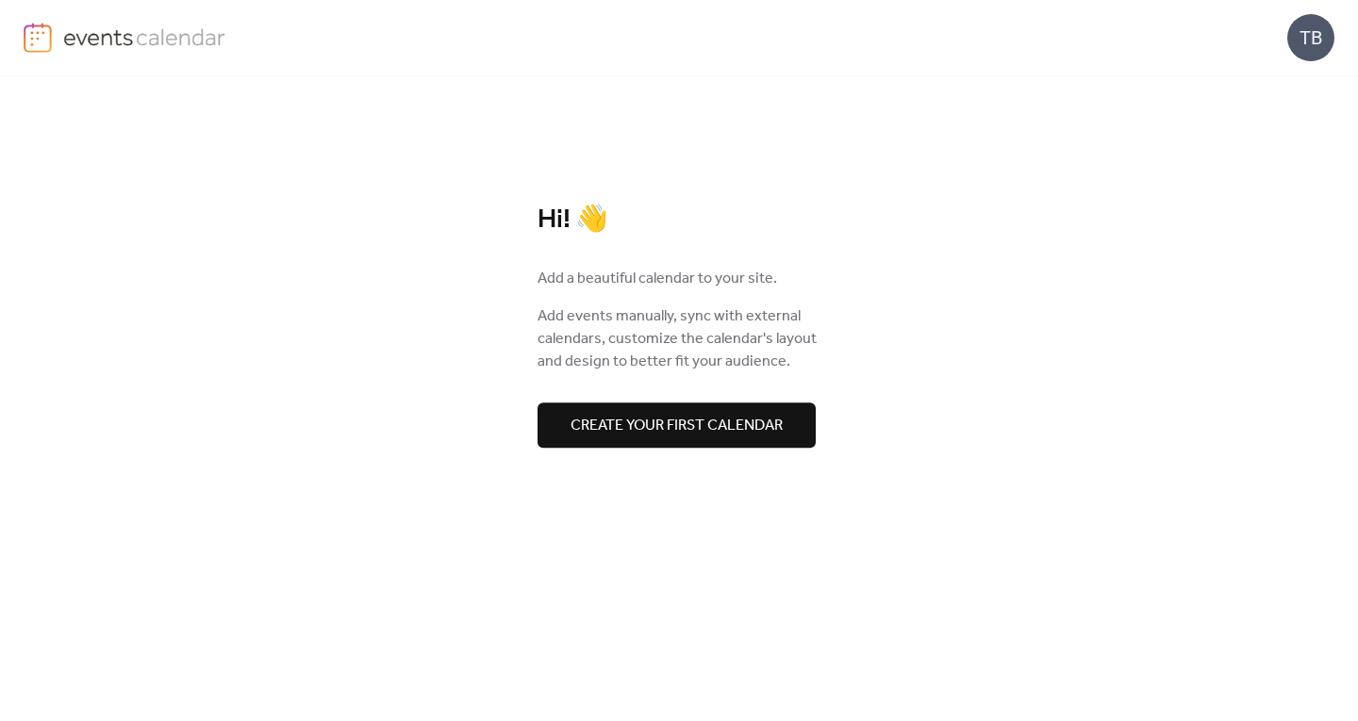 The height and width of the screenshot is (721, 1358). Describe the element at coordinates (676, 425) in the screenshot. I see `button: Create your first calendar` at that location.